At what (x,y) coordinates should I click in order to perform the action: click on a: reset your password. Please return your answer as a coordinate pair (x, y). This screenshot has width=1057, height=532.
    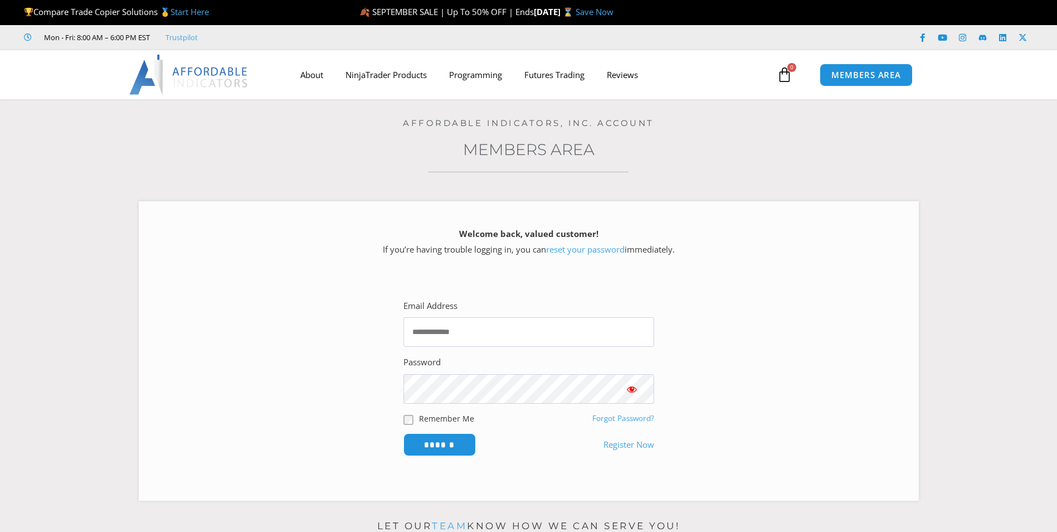
    Looking at the image, I should click on (585, 249).